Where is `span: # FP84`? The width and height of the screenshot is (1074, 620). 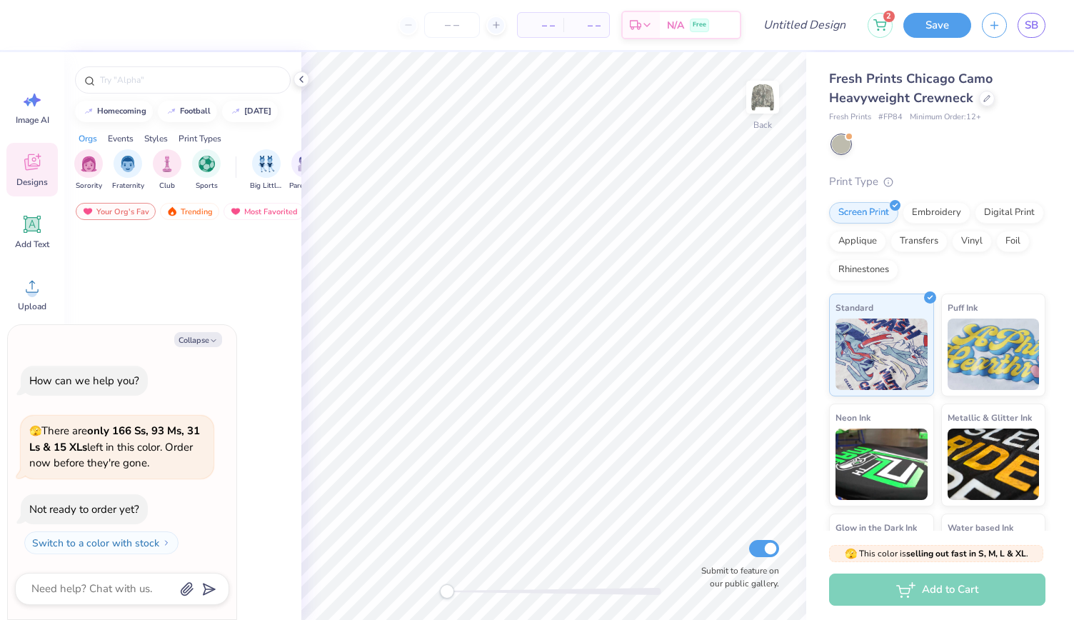 span: # FP84 is located at coordinates (890, 117).